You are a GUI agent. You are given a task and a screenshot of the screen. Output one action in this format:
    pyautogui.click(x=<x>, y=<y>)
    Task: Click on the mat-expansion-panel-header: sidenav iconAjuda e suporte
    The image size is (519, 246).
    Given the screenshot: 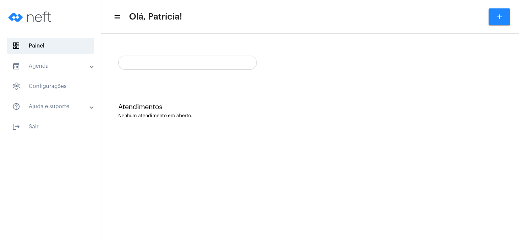 What is the action you would take?
    pyautogui.click(x=52, y=107)
    